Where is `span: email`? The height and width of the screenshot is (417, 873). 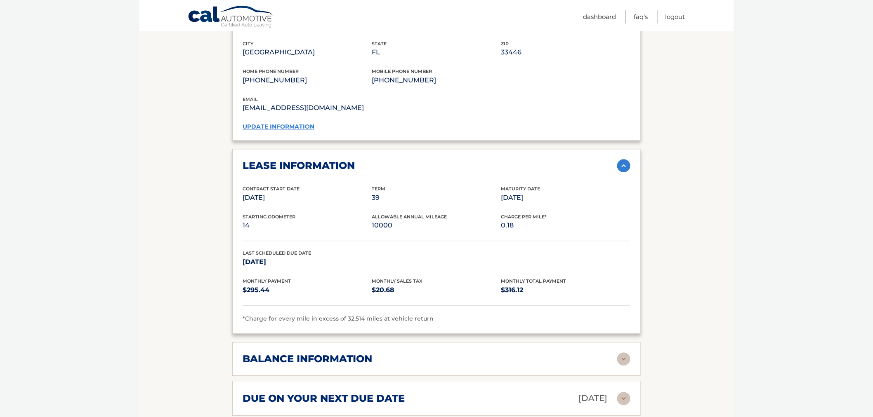
span: email is located at coordinates (250, 99).